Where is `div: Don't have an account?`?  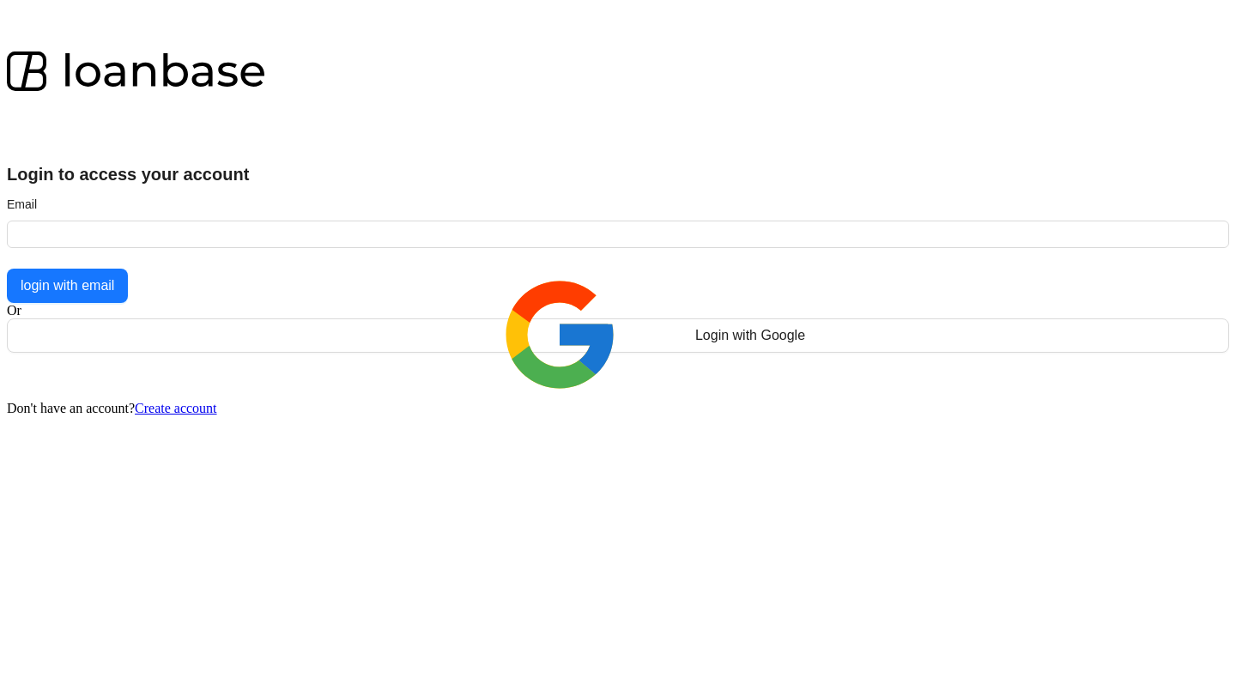 div: Don't have an account? is located at coordinates (618, 409).